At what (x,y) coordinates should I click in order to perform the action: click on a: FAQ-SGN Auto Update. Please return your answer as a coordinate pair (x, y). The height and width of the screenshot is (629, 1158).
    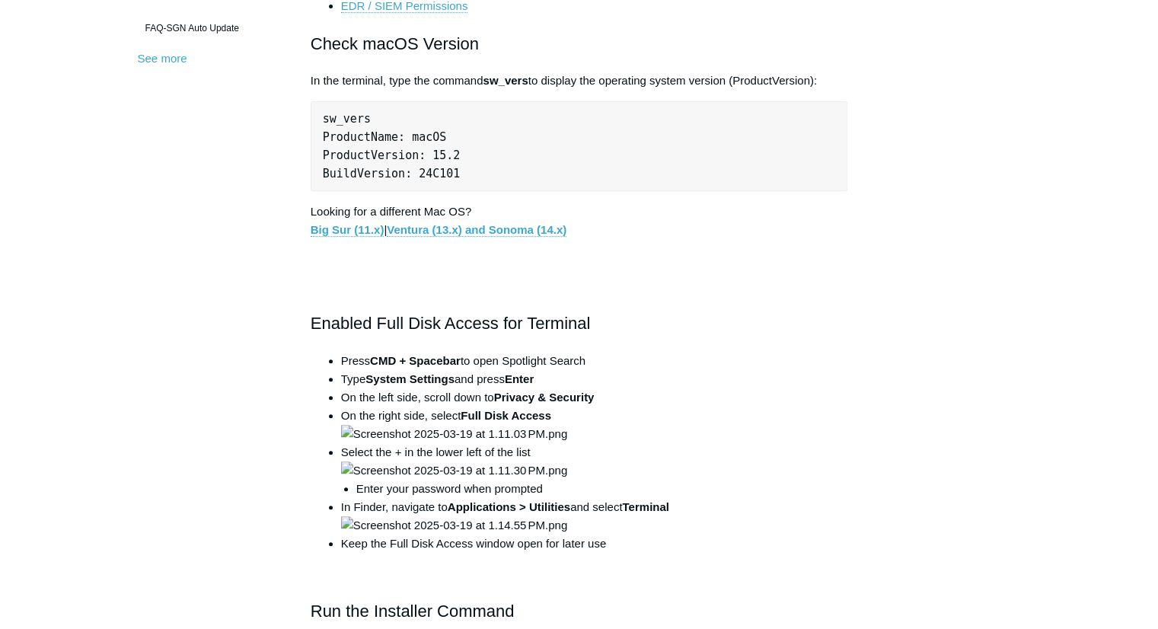
    Looking at the image, I should click on (212, 28).